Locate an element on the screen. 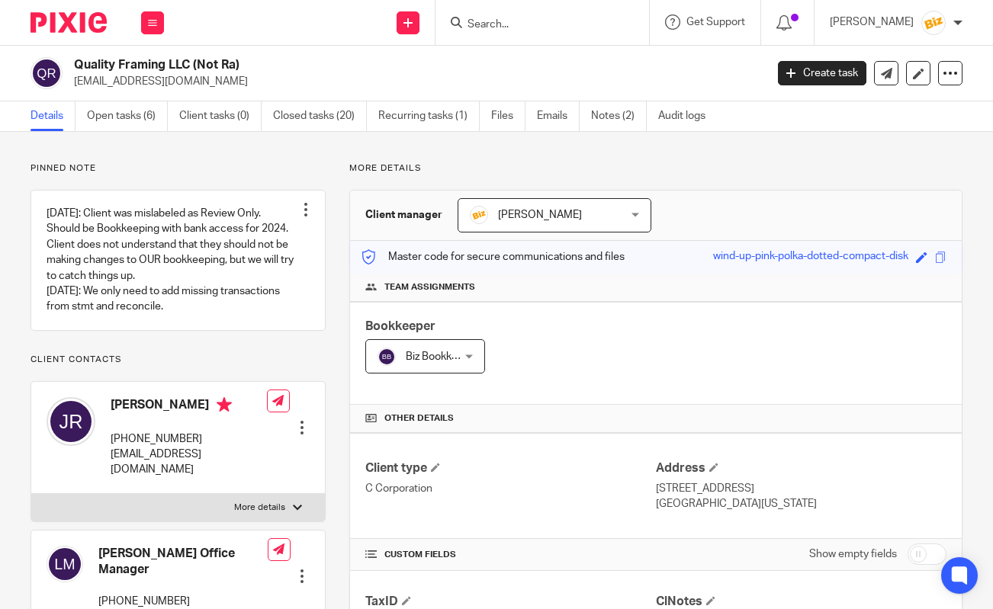 The height and width of the screenshot is (609, 993). i: Primary is located at coordinates (224, 405).